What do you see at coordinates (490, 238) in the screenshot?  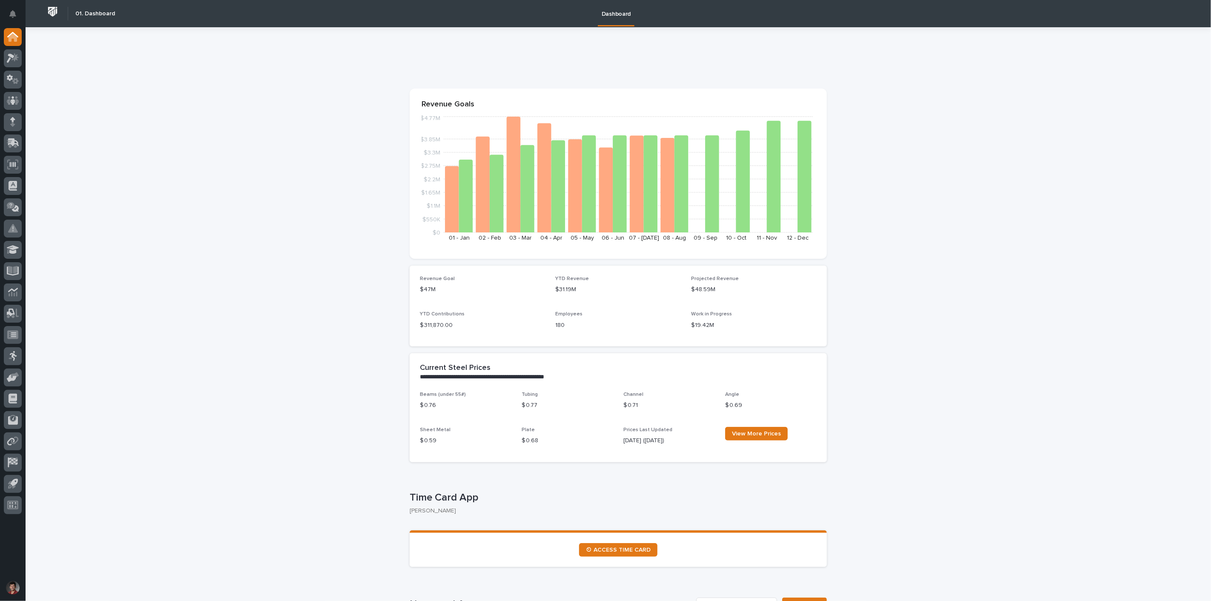 I see `text: 02 - Feb` at bounding box center [490, 238].